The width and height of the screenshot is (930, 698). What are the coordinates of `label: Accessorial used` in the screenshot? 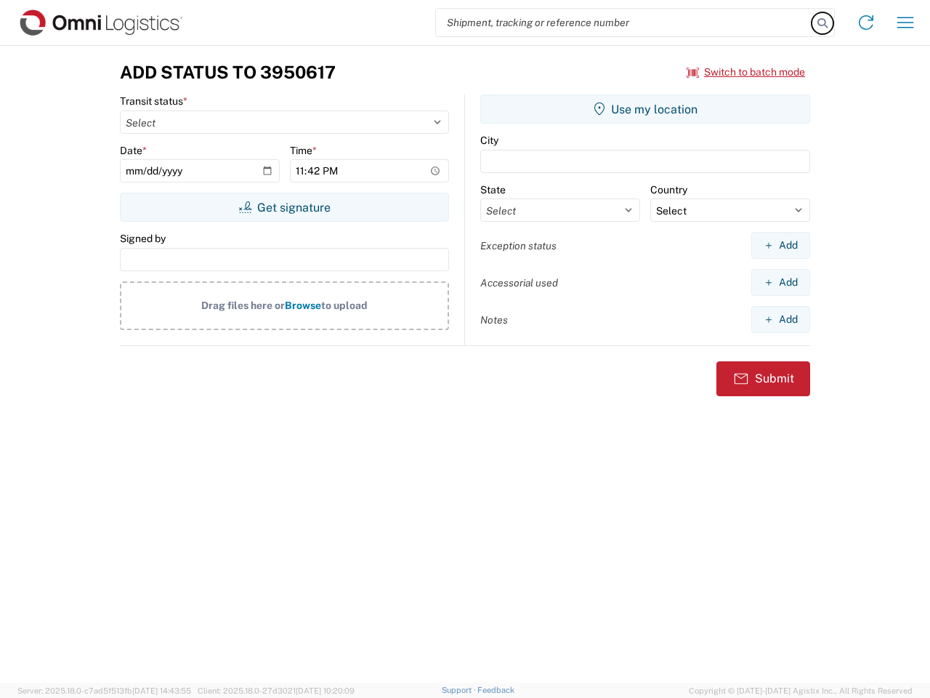 It's located at (519, 283).